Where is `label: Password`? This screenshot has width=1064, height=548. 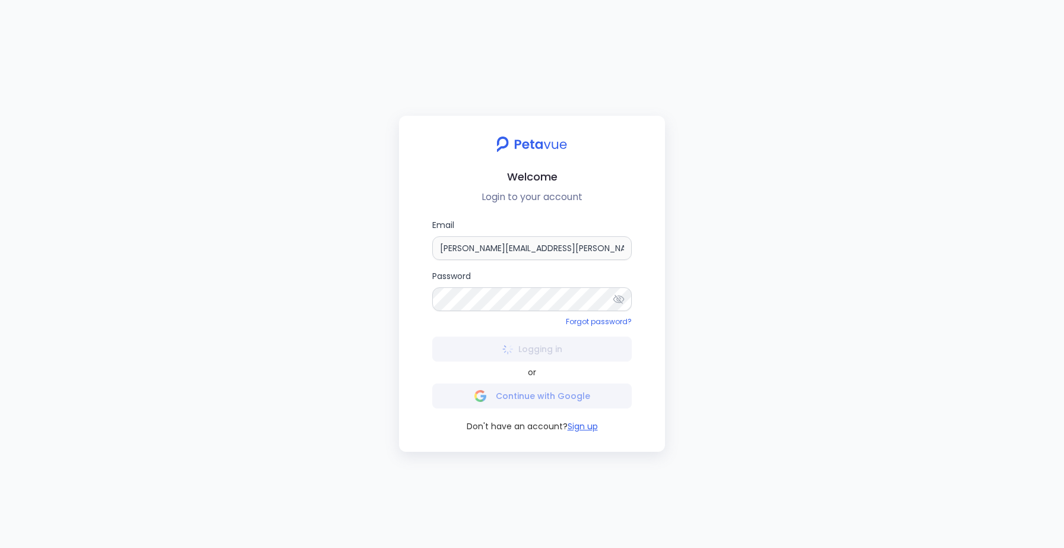 label: Password is located at coordinates (532, 290).